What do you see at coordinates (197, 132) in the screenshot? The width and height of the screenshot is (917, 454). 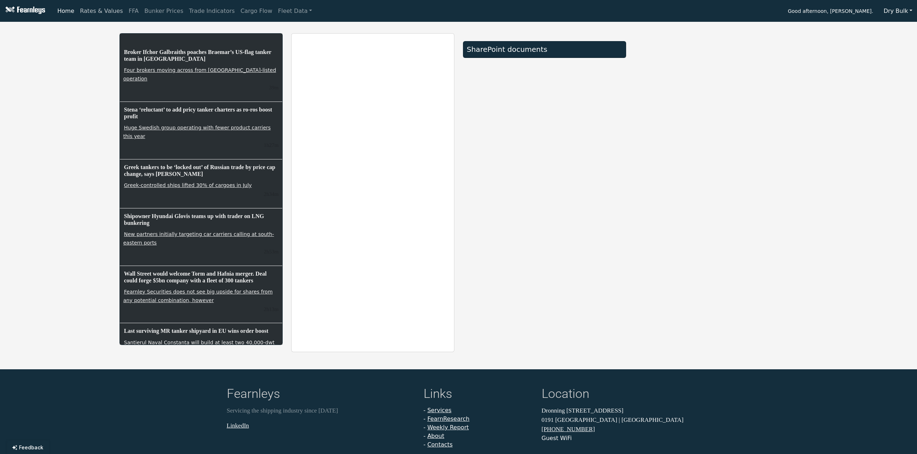 I see `a: Huge Swedish group operating with fewer product carriers this year` at bounding box center [197, 132].